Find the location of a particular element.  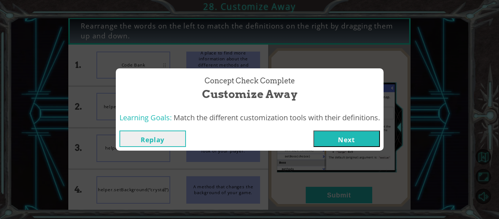

button: Replay is located at coordinates (153, 138).